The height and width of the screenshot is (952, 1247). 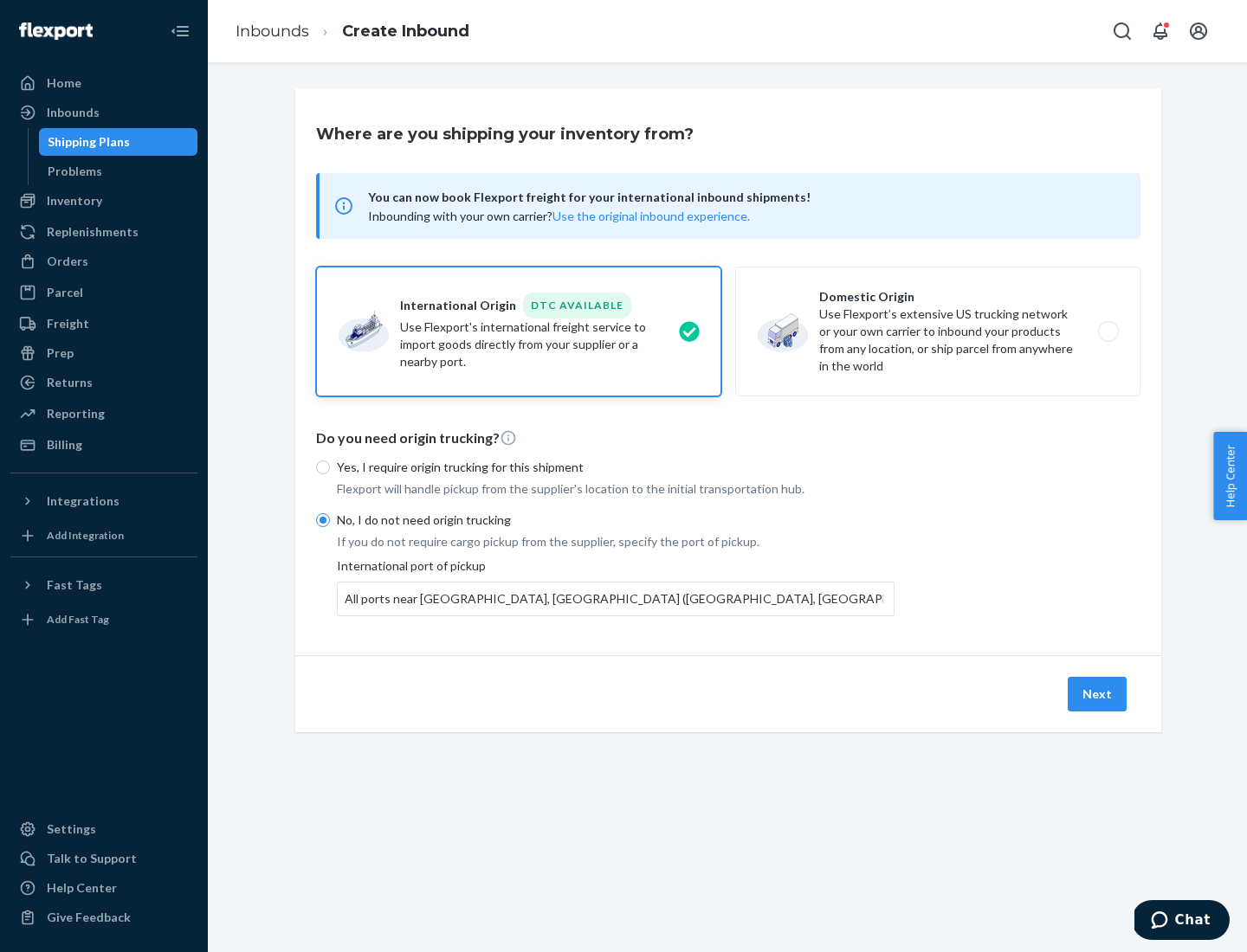 I want to click on a: Orders, so click(x=104, y=262).